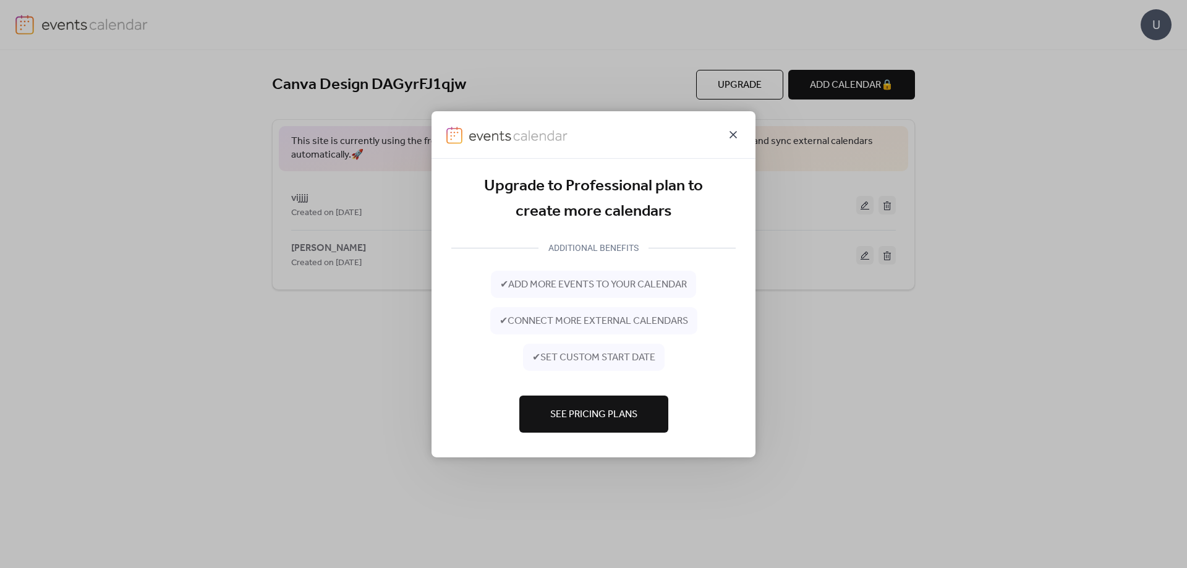  What do you see at coordinates (594, 415) in the screenshot?
I see `span: See Pricing Plans` at bounding box center [594, 415].